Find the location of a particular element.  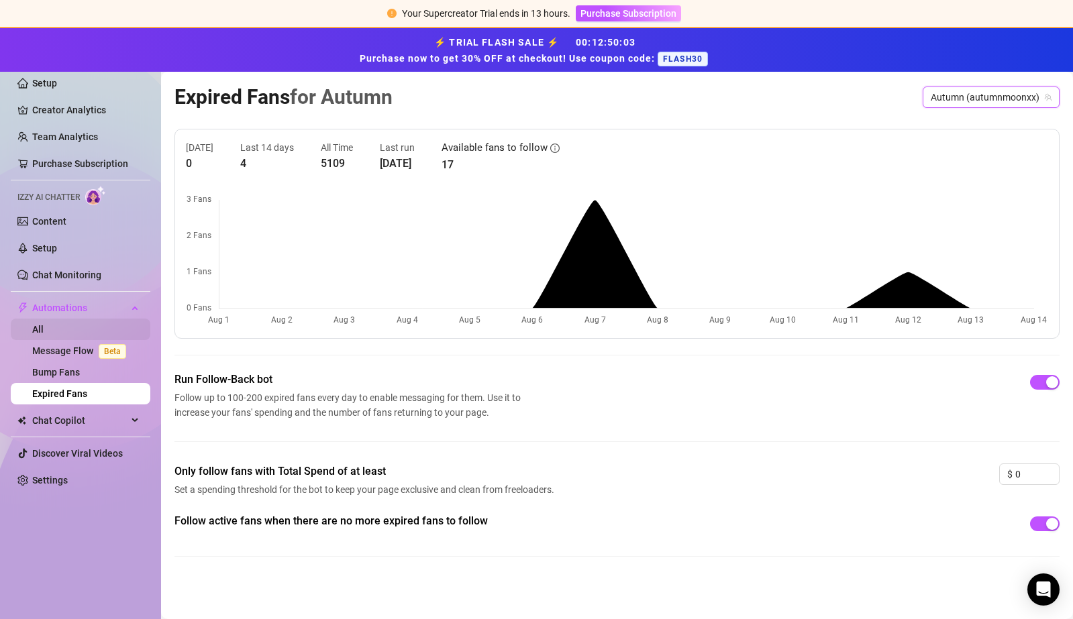

span: Set a spending threshold for the bot to keep your page exclusive and clean from freeloaders. is located at coordinates (366, 490).